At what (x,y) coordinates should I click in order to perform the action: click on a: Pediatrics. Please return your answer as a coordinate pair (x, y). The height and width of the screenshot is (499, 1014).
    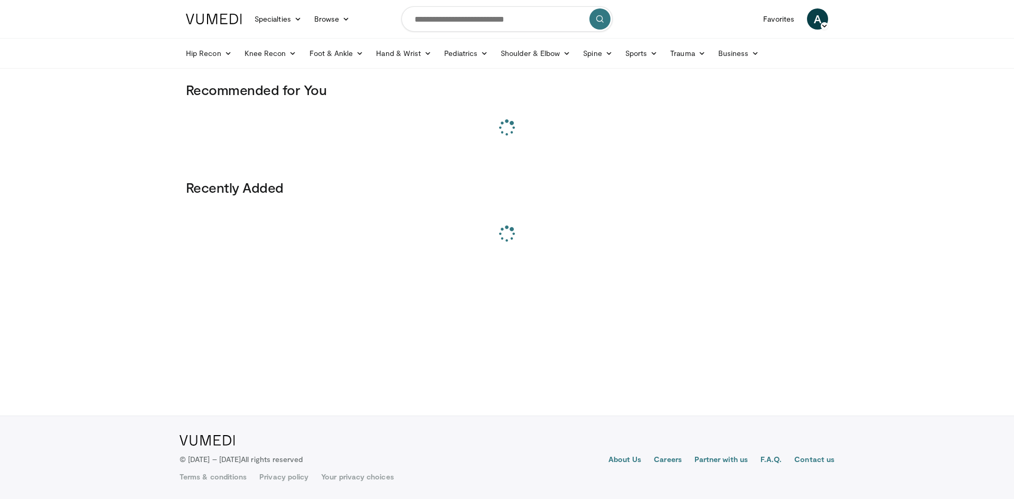
    Looking at the image, I should click on (466, 53).